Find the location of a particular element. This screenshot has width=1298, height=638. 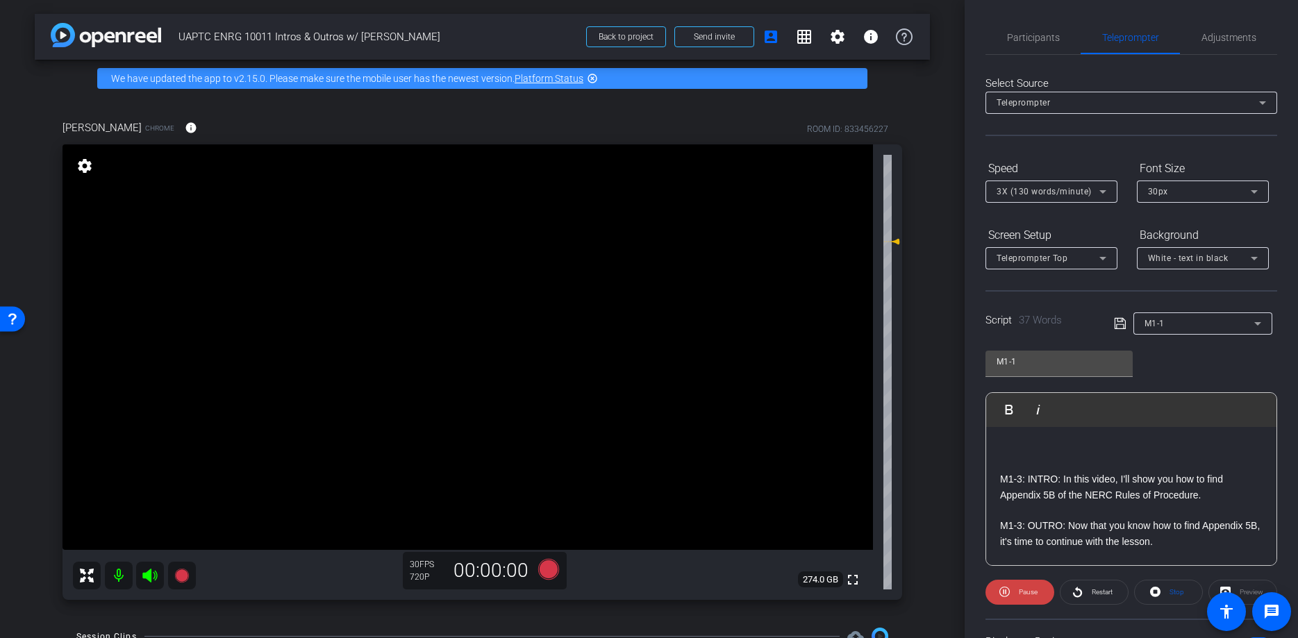

span: Participants is located at coordinates (1033, 37).